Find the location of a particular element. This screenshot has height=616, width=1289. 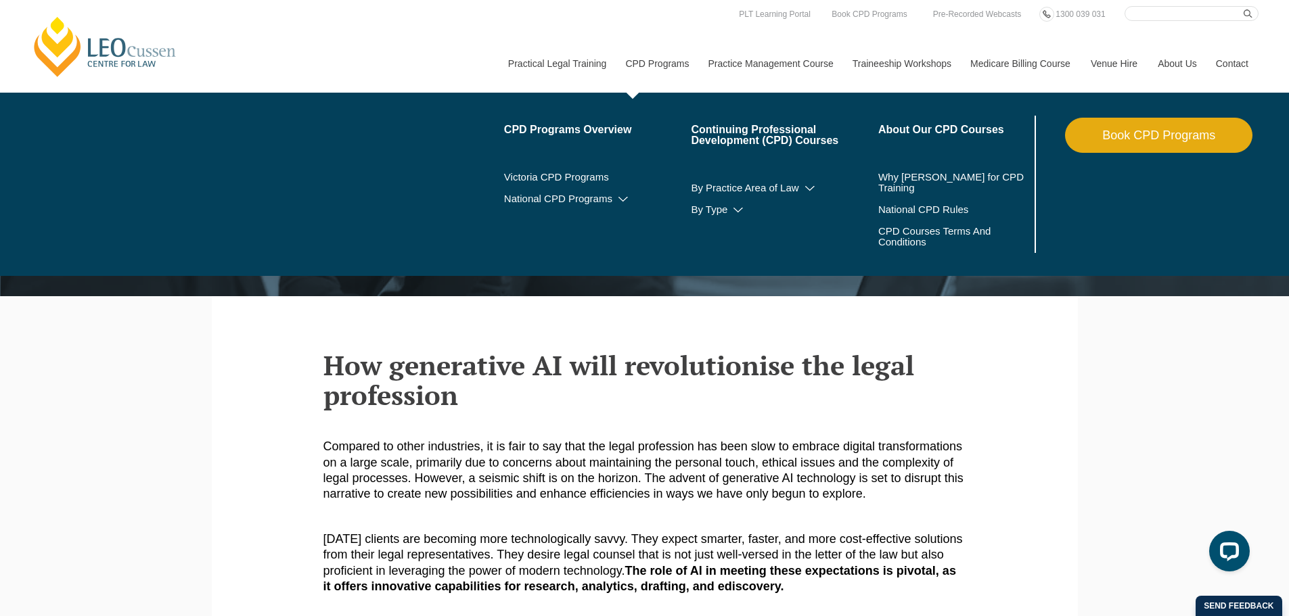

a: Practical Legal Training is located at coordinates (557, 64).